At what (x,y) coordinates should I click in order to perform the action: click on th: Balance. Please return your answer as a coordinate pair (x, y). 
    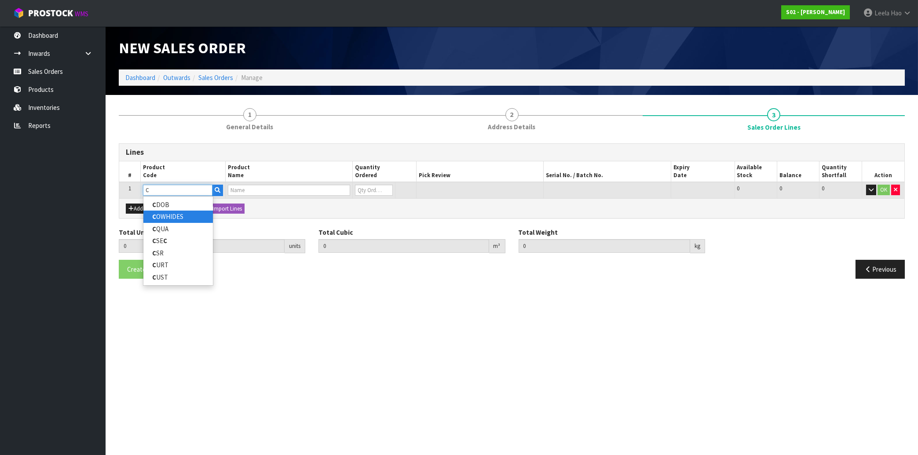
    Looking at the image, I should click on (798, 172).